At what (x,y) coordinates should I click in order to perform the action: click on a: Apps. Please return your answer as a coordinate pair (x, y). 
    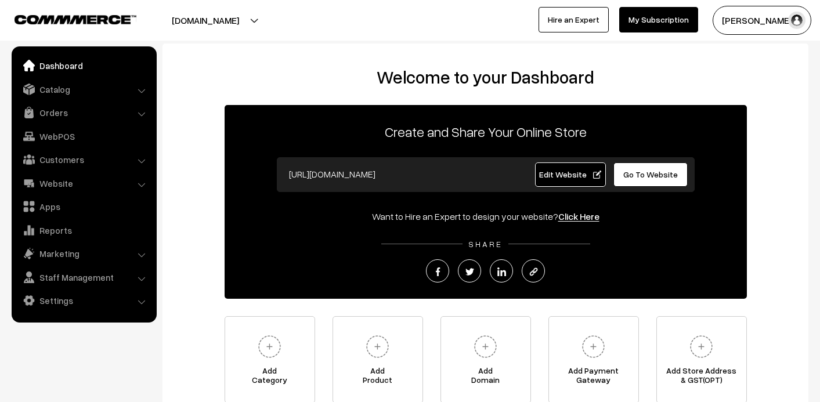
    Looking at the image, I should click on (84, 207).